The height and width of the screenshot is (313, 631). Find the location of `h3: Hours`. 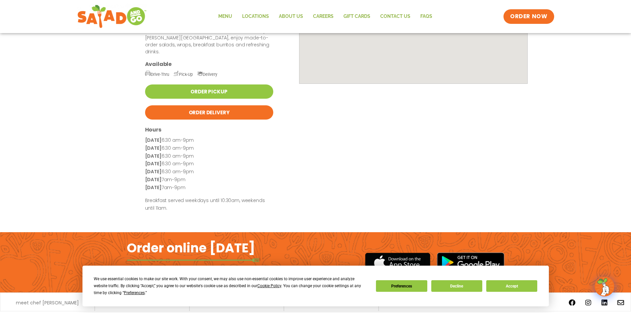

h3: Hours is located at coordinates (209, 130).